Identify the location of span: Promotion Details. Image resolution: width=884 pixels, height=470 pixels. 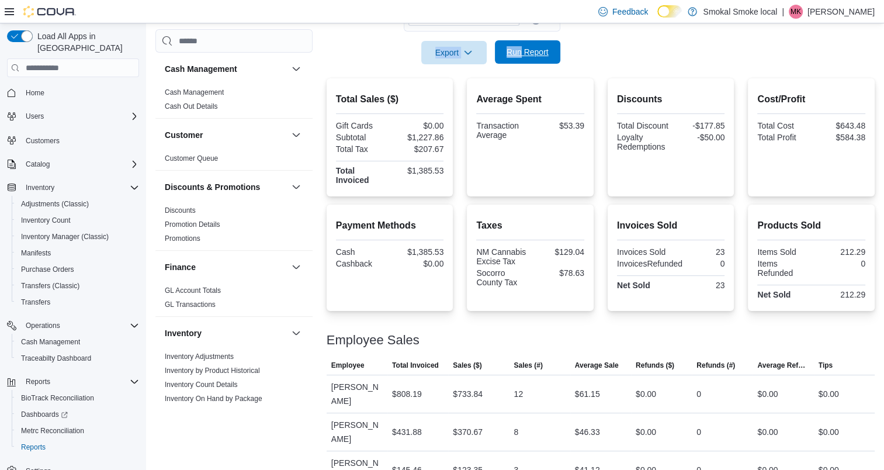
(192, 224).